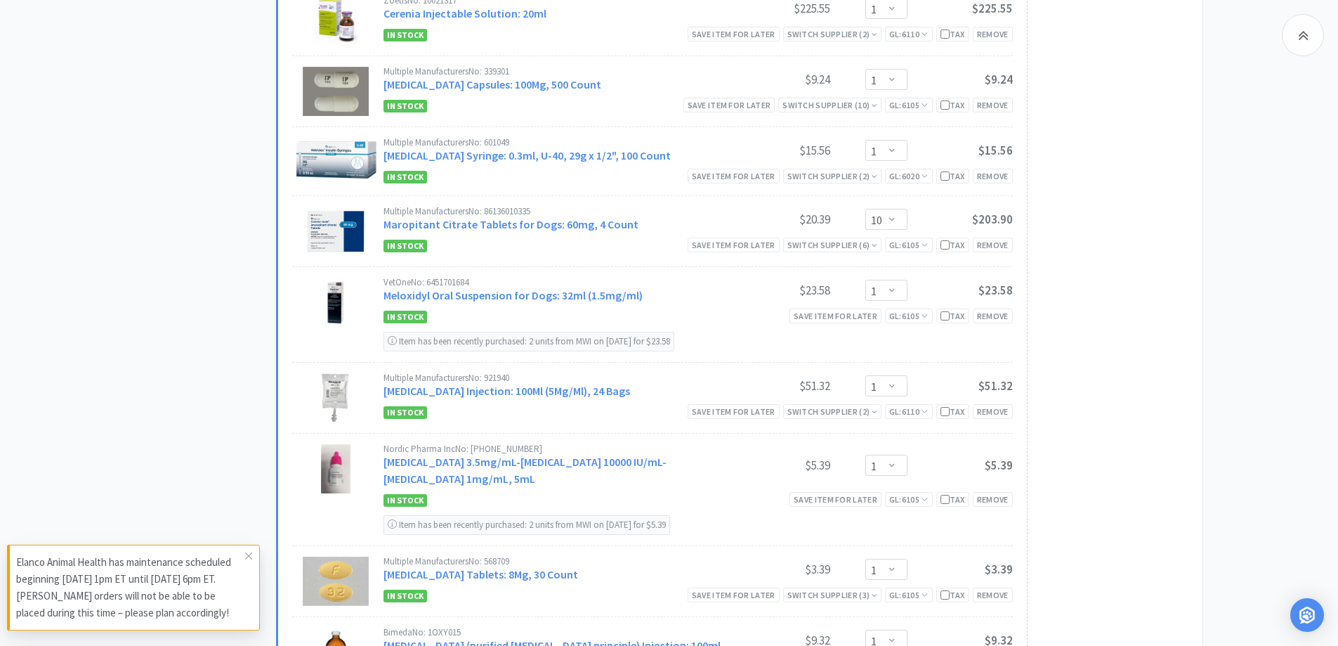 The height and width of the screenshot is (646, 1338). I want to click on img: 002e6fa5bf324fd38a4195e1205d9355_209429.png, so click(336, 231).